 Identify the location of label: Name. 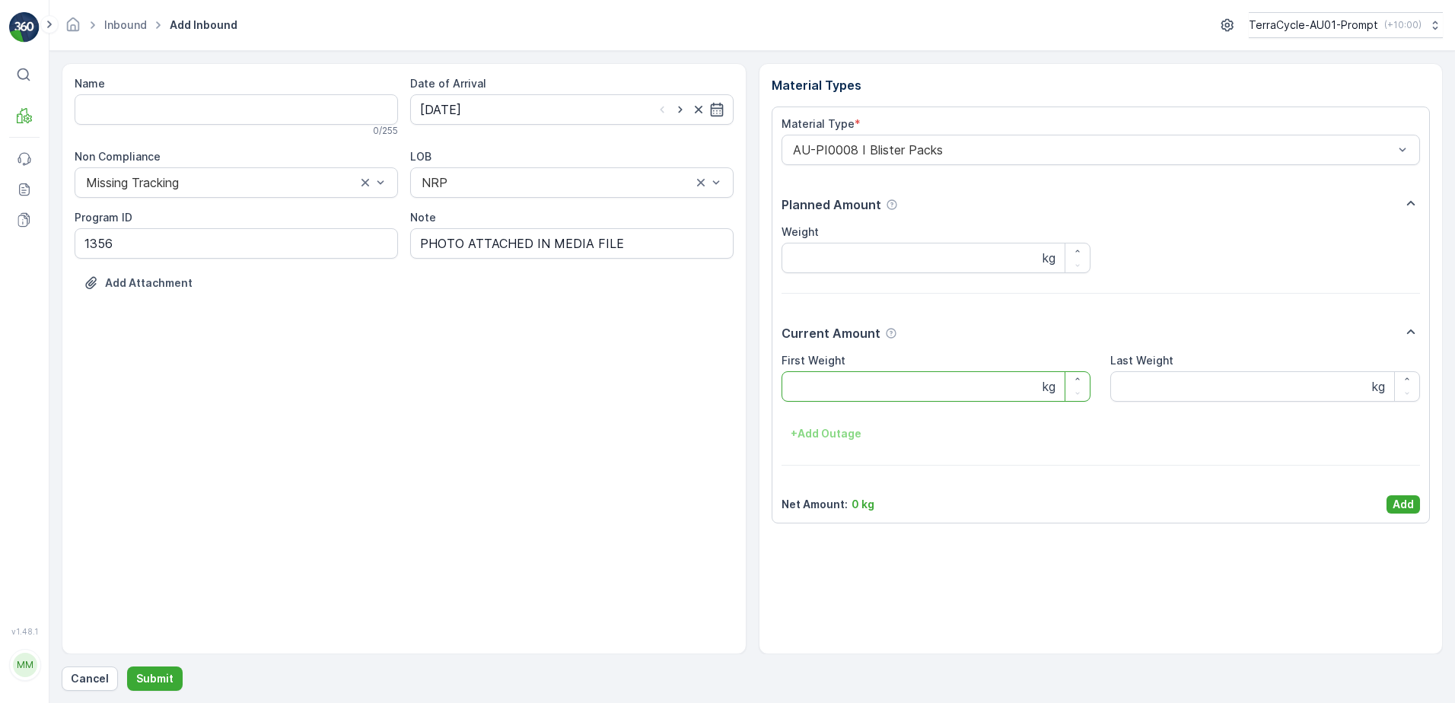
(90, 83).